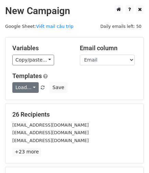  I want to click on a: Load..., so click(25, 87).